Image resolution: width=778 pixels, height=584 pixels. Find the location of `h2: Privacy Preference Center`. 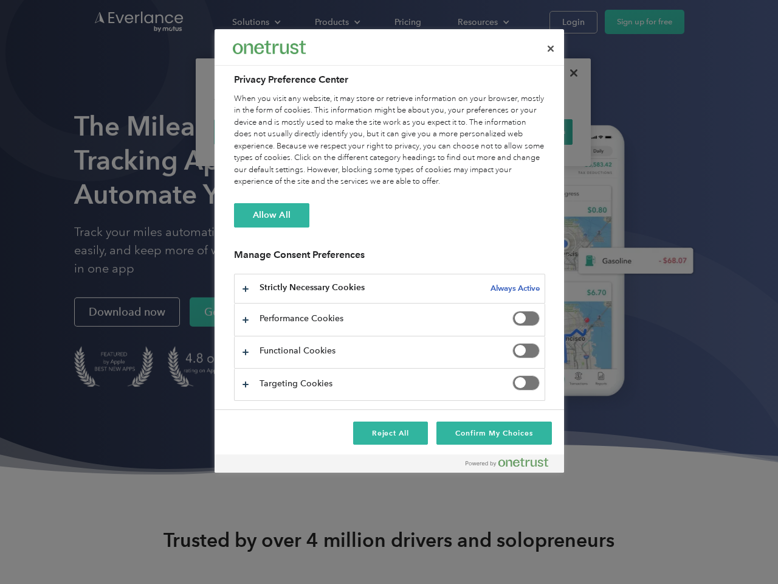

h2: Privacy Preference Center is located at coordinates (390, 80).